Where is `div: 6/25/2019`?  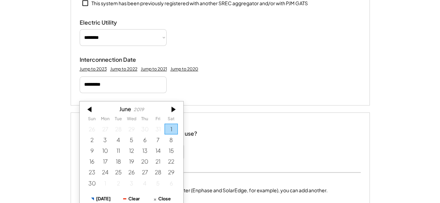
div: 6/25/2019 is located at coordinates (118, 172).